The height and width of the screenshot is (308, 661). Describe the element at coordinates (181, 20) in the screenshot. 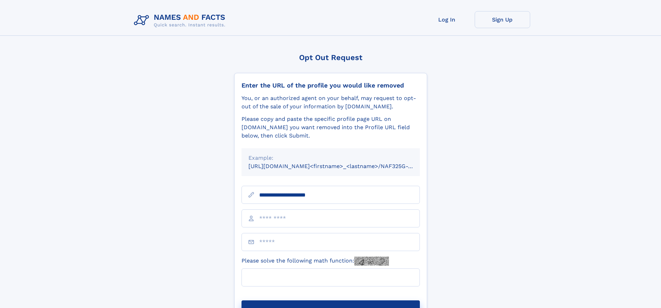

I see `img: Logo Names and Facts` at that location.